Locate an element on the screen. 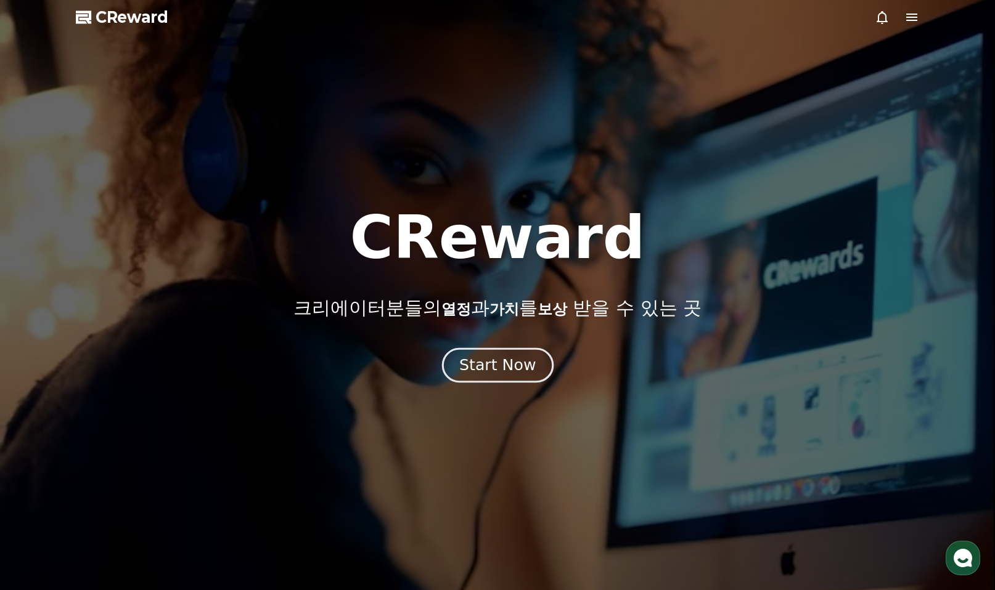  a: 대화 is located at coordinates (120, 406).